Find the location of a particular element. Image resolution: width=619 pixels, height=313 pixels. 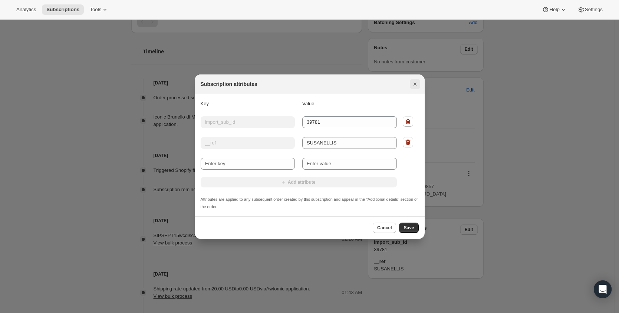

span: Value is located at coordinates (308, 104).